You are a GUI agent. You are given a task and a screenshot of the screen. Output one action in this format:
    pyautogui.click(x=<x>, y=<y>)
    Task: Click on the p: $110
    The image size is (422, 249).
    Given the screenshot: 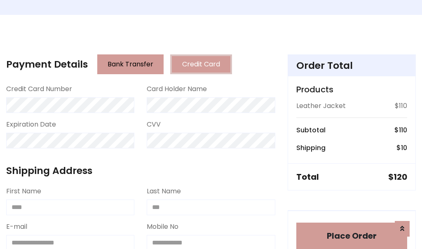 What is the action you would take?
    pyautogui.click(x=401, y=106)
    